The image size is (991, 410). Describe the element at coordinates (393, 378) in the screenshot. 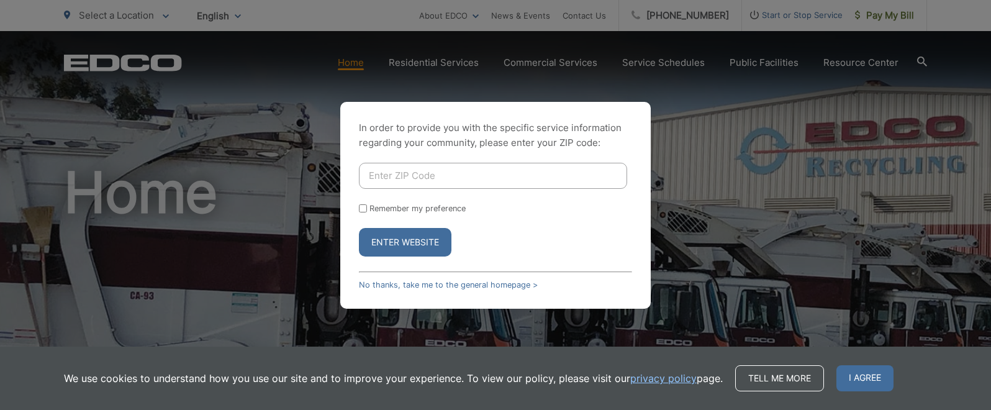

I see `p: We use cookies to understand how you use our site and to improve your experience. To view our pol...` at that location.